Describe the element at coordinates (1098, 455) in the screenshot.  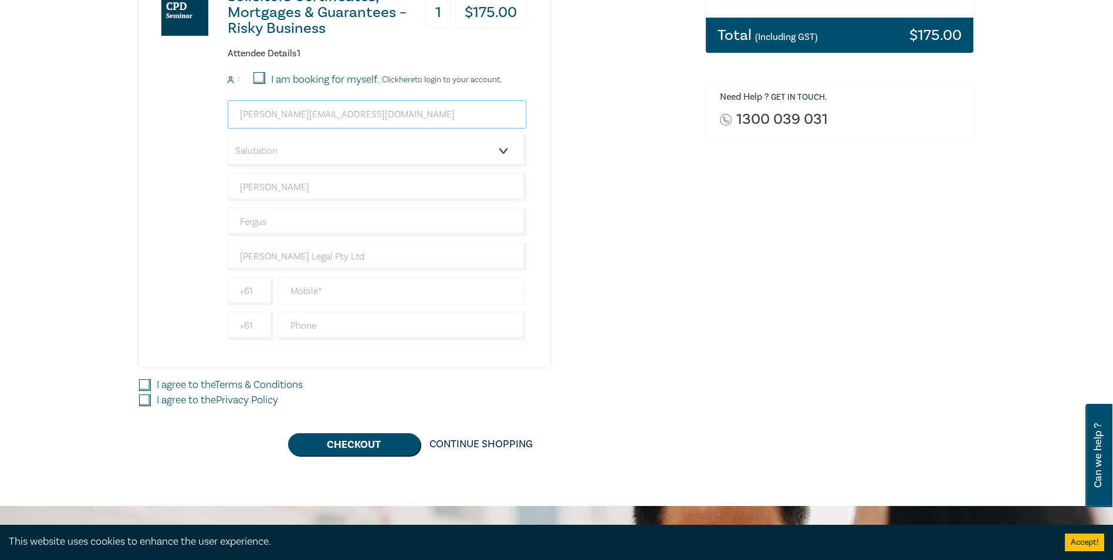
I see `span: Can we help ?` at that location.